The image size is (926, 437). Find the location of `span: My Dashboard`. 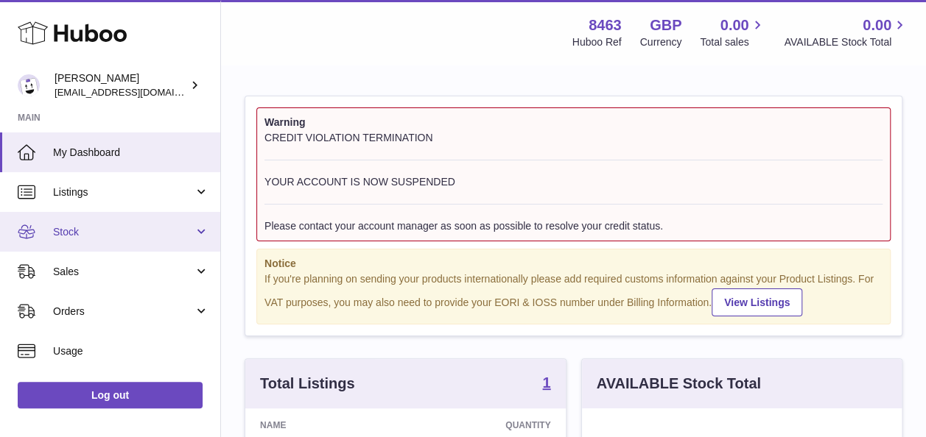

span: My Dashboard is located at coordinates (131, 152).